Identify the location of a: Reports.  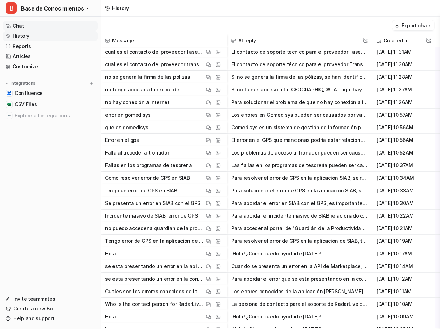
(50, 46).